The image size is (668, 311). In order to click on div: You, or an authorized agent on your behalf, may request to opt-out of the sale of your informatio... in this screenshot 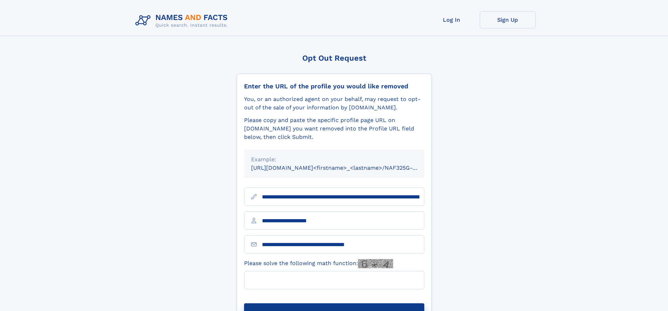, I will do `click(334, 103)`.